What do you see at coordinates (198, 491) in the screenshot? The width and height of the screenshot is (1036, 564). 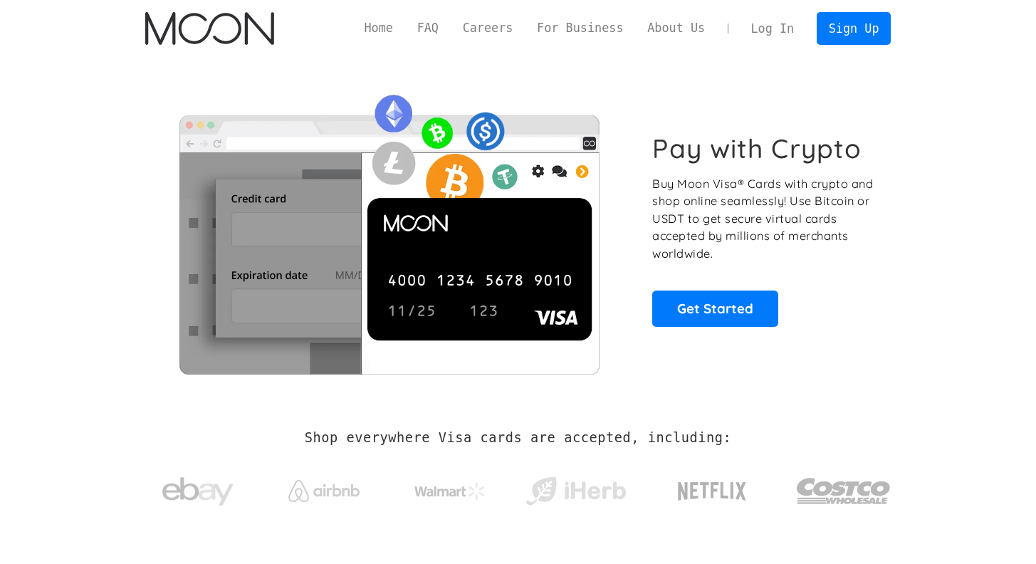 I see `img: ebay` at bounding box center [198, 491].